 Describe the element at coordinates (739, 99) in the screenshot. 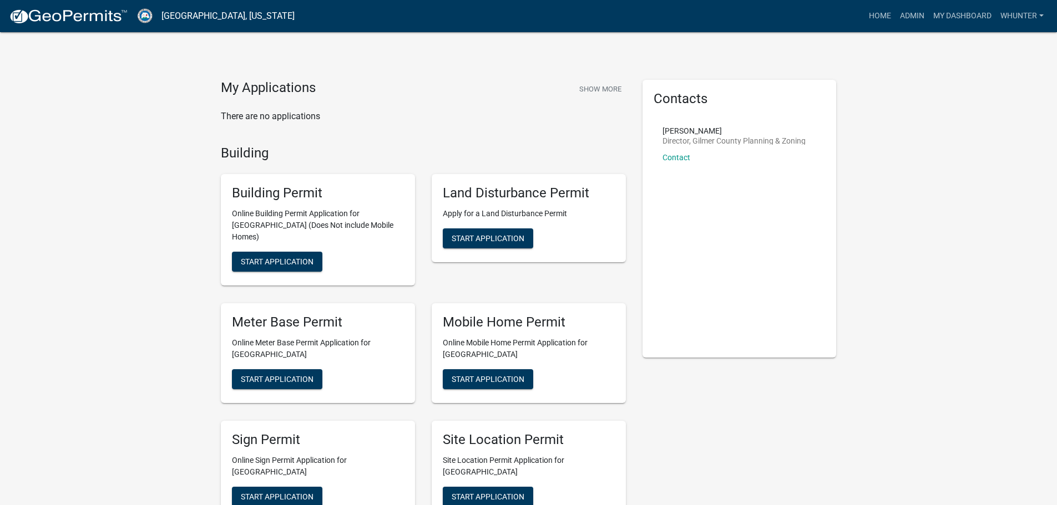

I see `h5: Contacts` at that location.